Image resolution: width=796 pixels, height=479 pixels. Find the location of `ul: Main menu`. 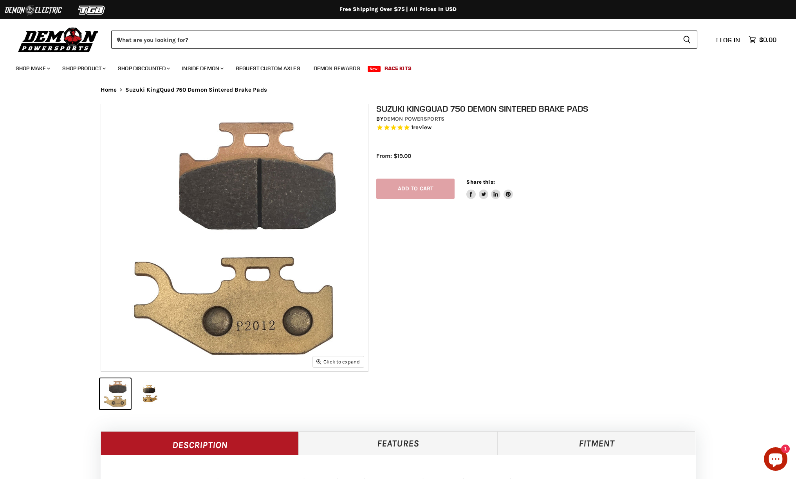

ul: Main menu is located at coordinates (392, 67).